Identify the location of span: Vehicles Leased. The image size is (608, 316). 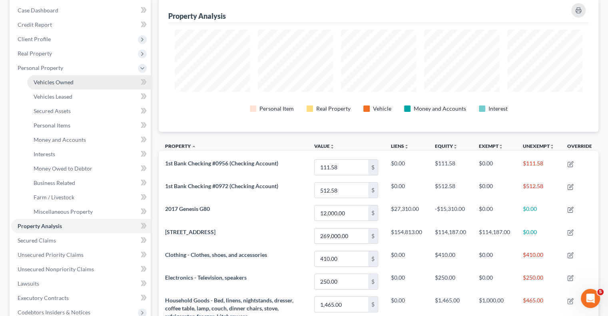
(53, 96).